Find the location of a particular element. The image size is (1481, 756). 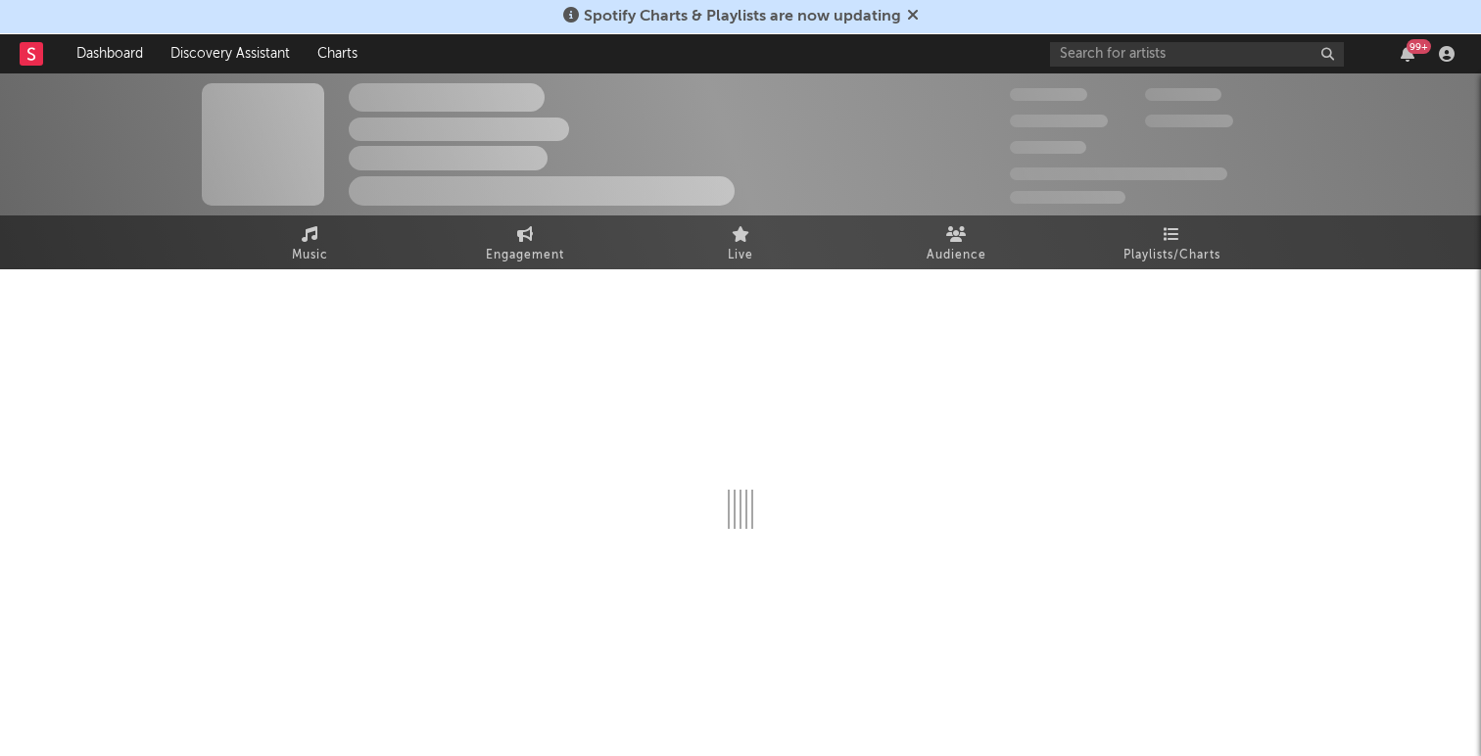

a: Audience is located at coordinates (956, 242).